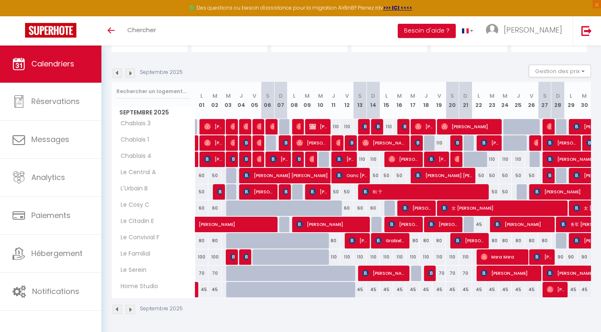 This screenshot has height=332, width=601. Describe the element at coordinates (503, 257) in the screenshot. I see `span: Msra Msra` at that location.